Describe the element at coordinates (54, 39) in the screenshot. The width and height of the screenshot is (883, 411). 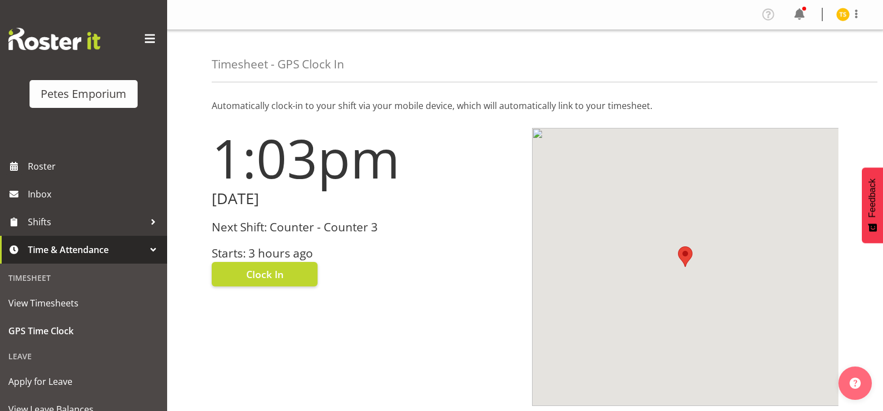
I see `img: Rosterit website logo` at that location.